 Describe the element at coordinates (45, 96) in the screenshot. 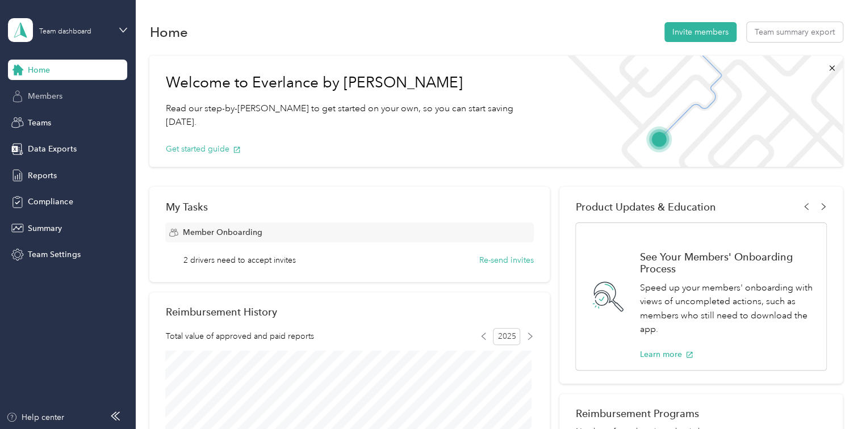

I see `span: Members` at that location.